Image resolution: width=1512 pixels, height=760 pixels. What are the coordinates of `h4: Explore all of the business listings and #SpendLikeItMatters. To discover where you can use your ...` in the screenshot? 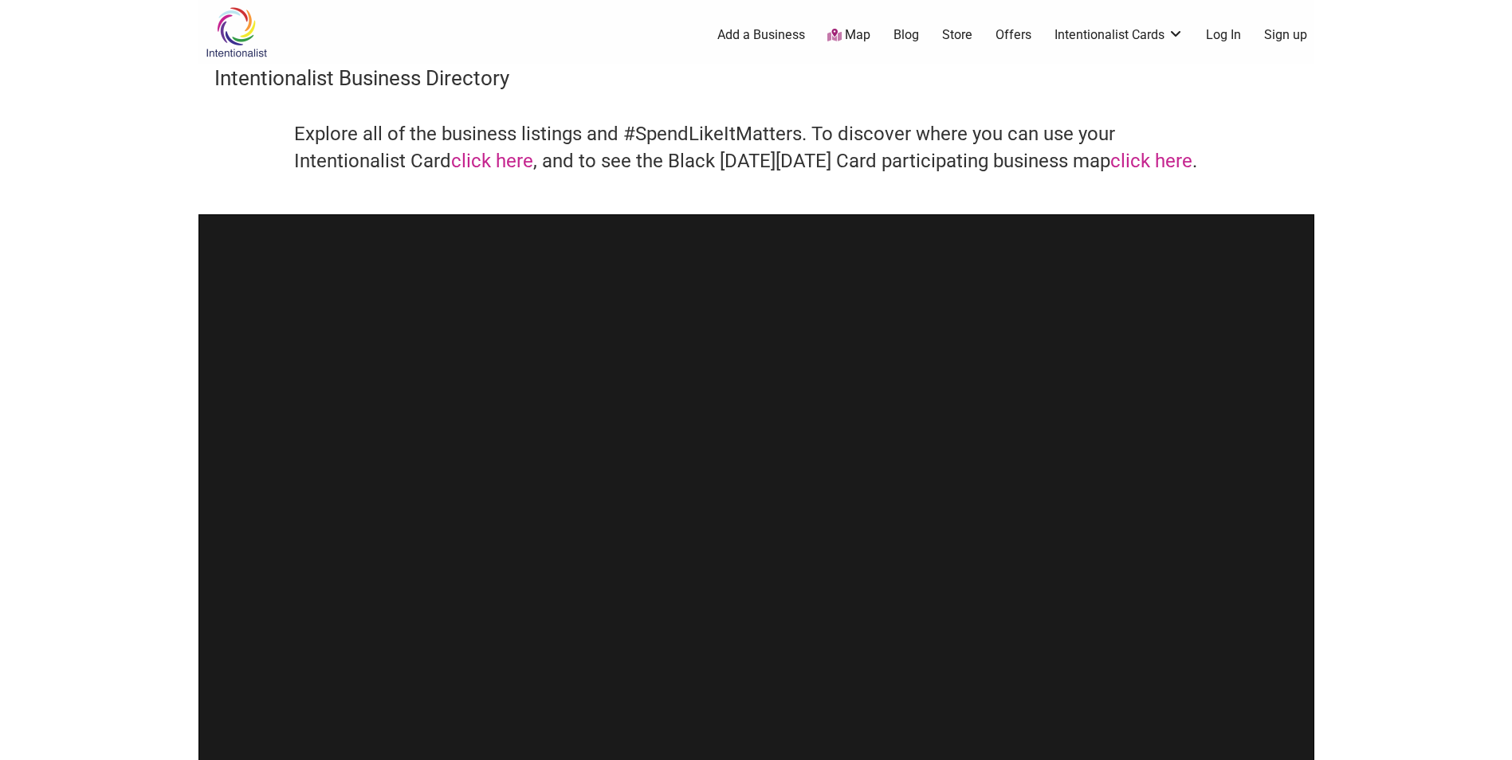 It's located at (756, 147).